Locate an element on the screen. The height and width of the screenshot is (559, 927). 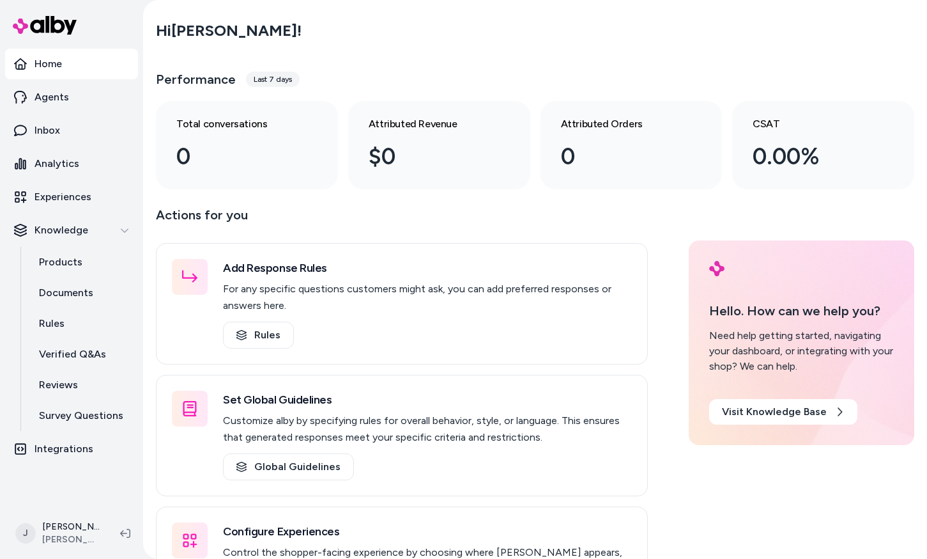
a: Home is located at coordinates (72, 64).